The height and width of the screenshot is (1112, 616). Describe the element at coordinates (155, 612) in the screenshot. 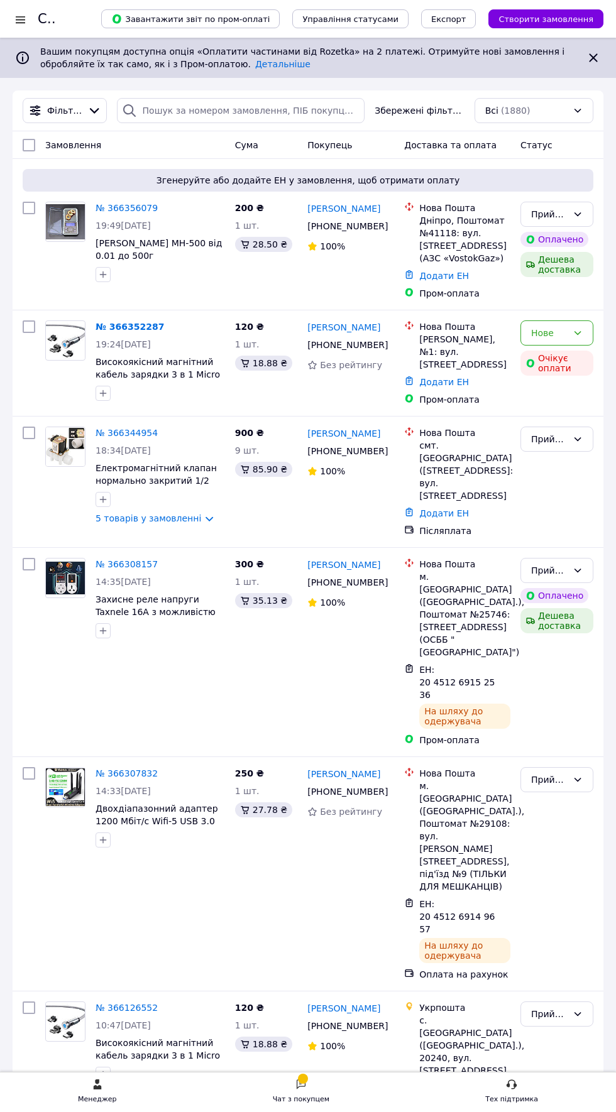

I see `a: Захисне реле напруги Taxnele 16A з можливістю програмування` at that location.